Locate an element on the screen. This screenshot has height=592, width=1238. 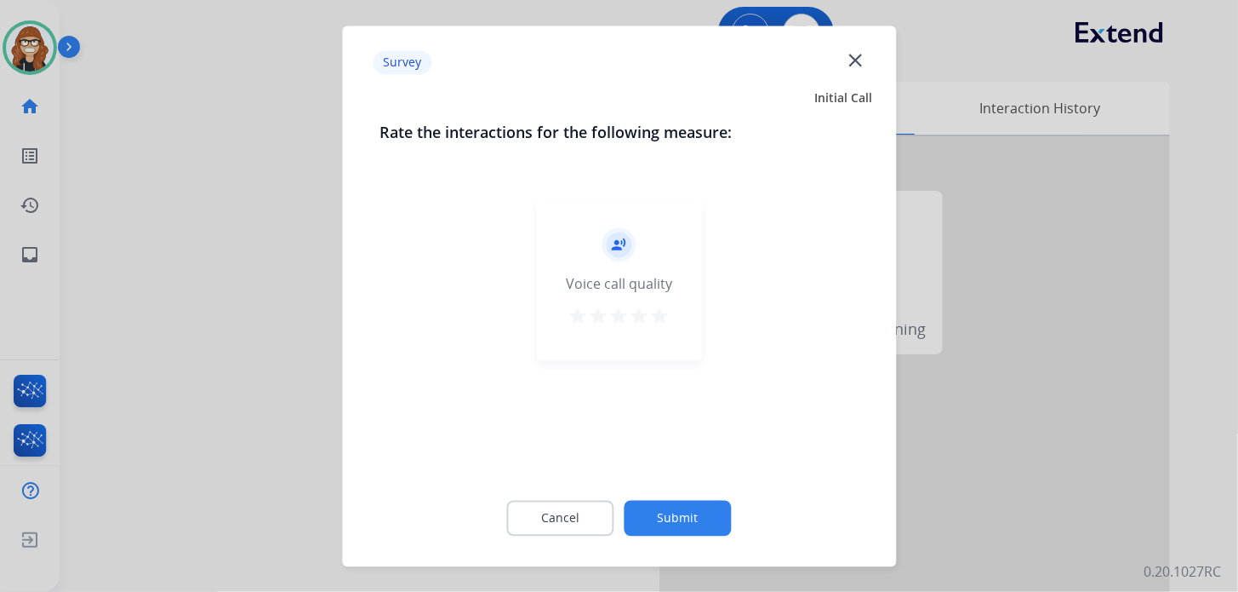
span: Initial Call is located at coordinates (844, 98).